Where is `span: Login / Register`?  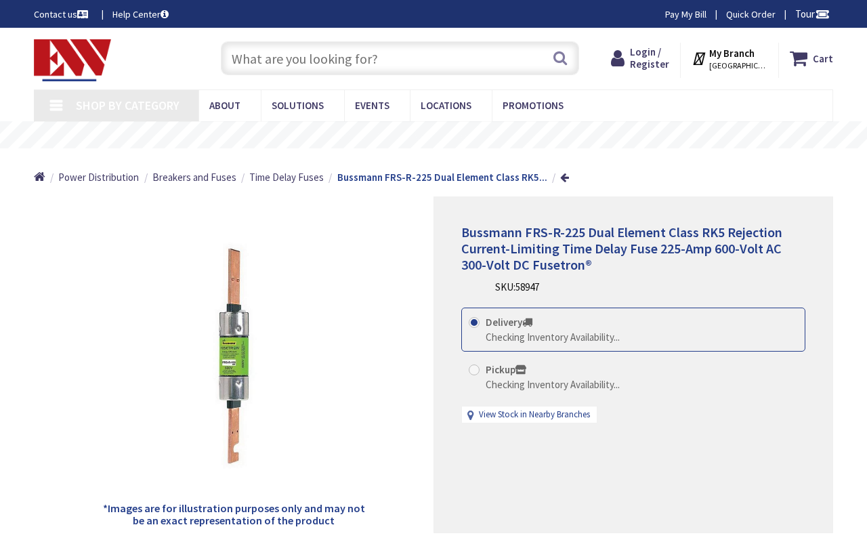 span: Login / Register is located at coordinates (650, 58).